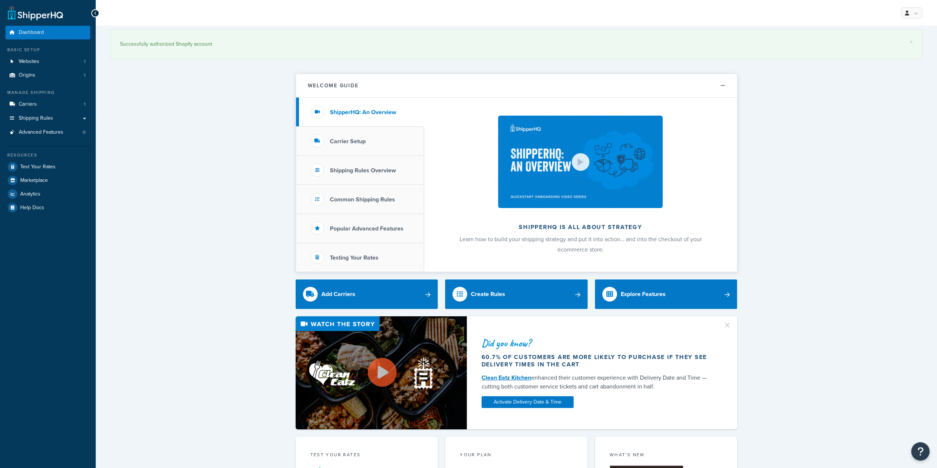 This screenshot has height=468, width=937. I want to click on span: Marketplace, so click(34, 180).